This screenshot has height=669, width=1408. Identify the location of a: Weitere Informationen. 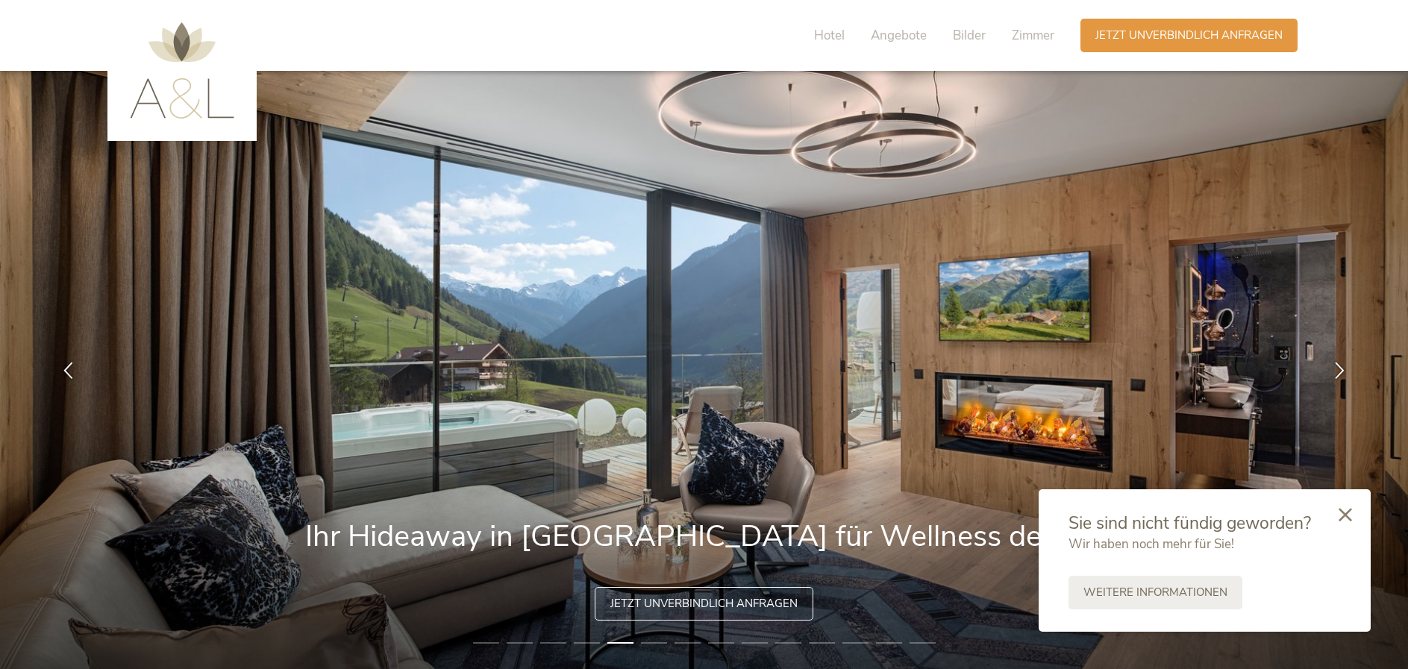
(1155, 593).